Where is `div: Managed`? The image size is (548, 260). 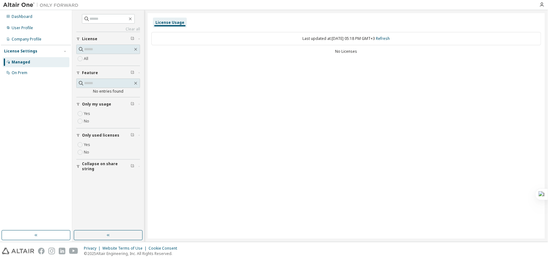 div: Managed is located at coordinates (21, 62).